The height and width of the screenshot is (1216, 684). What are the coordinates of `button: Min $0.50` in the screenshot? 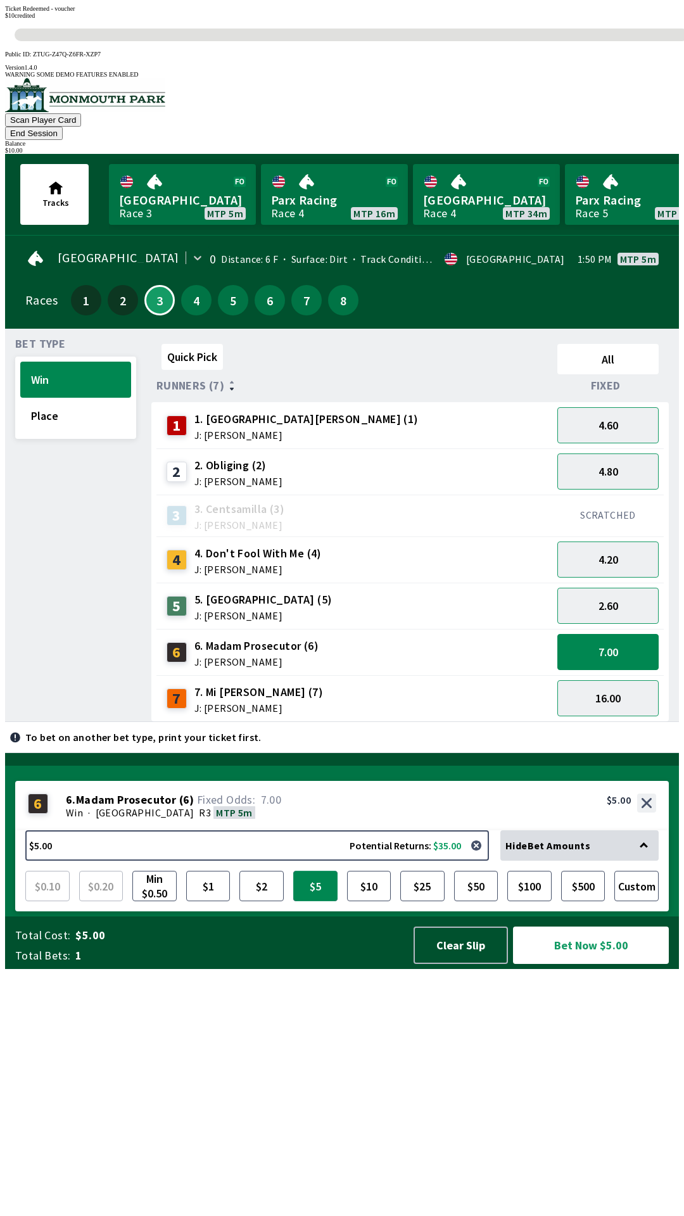 It's located at (155, 886).